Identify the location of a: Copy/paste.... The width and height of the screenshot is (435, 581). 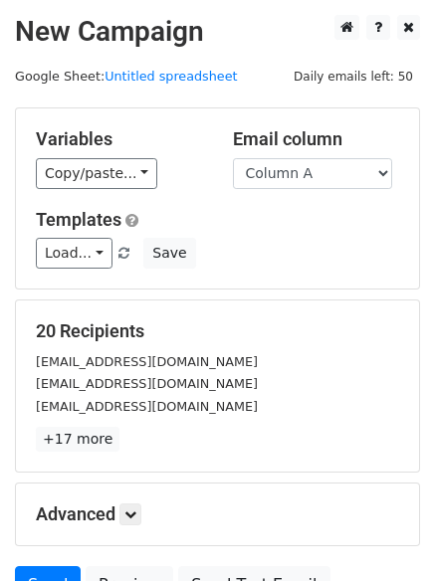
(97, 173).